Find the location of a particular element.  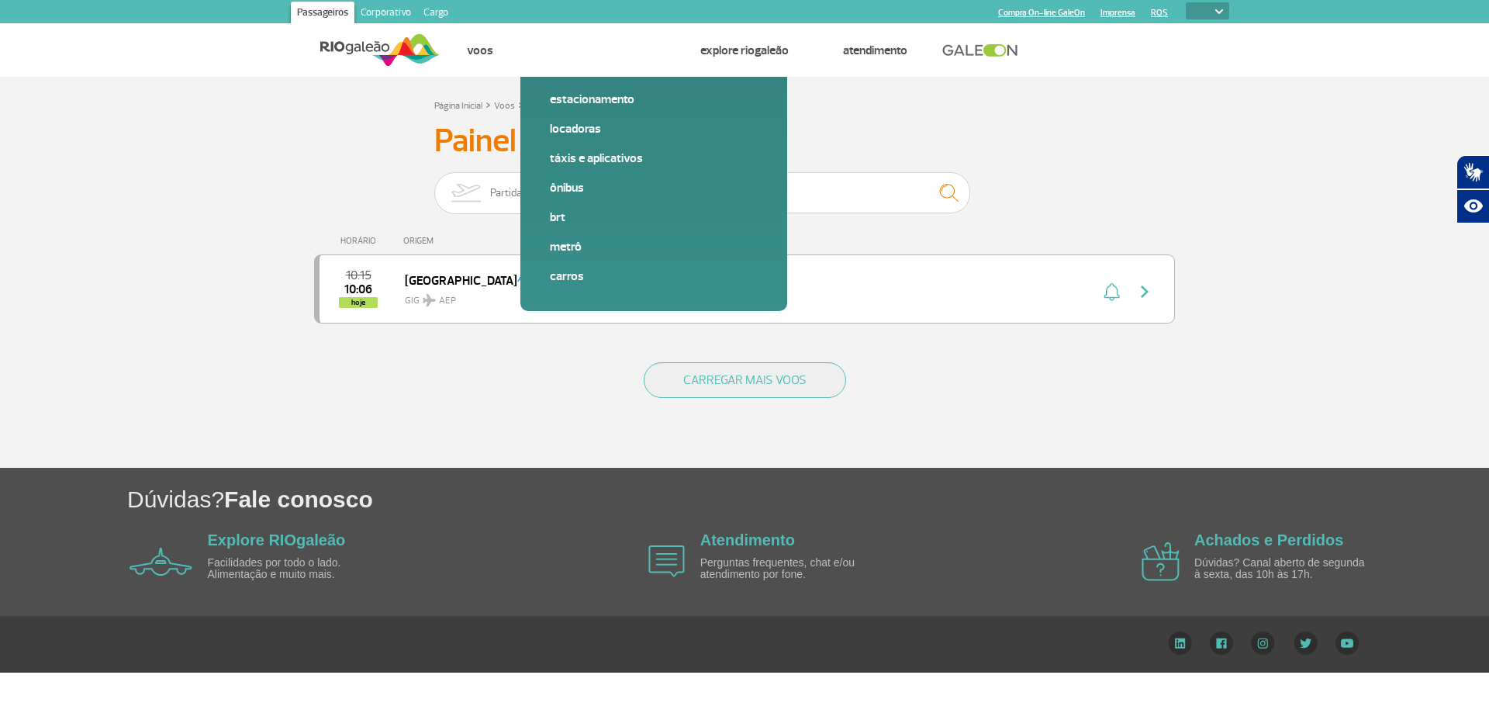

a: RQS is located at coordinates (1159, 12).